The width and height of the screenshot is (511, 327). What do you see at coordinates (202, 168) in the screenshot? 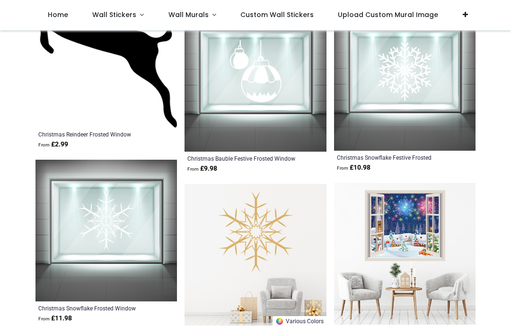
I see `strong: £ 9.98` at bounding box center [202, 168].